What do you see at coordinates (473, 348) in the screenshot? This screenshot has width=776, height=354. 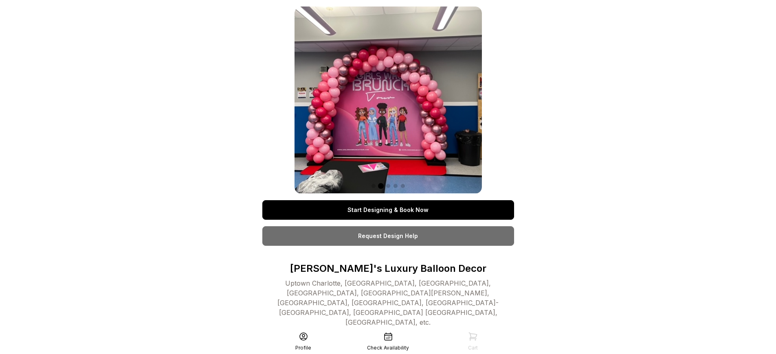 I see `div: Cart` at bounding box center [473, 348].